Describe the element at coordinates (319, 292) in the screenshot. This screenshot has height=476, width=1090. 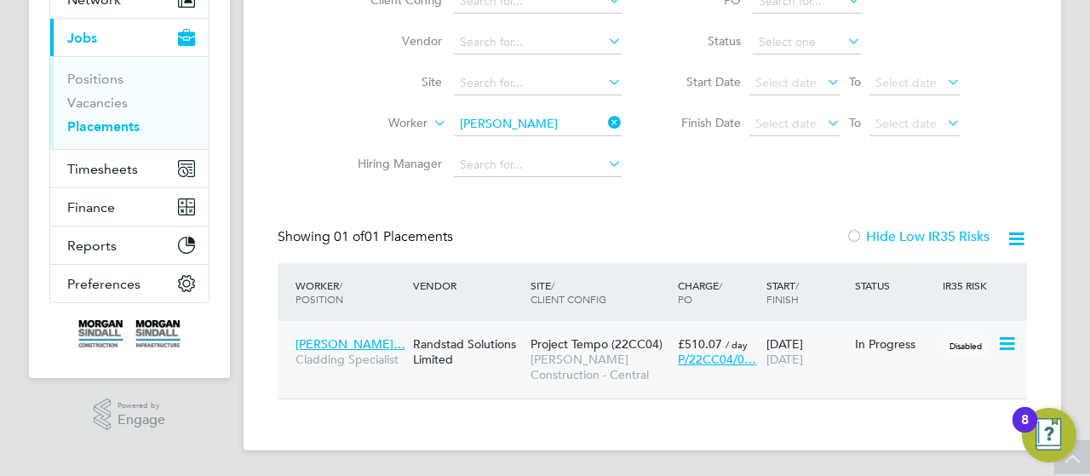
I see `span: / Position` at that location.